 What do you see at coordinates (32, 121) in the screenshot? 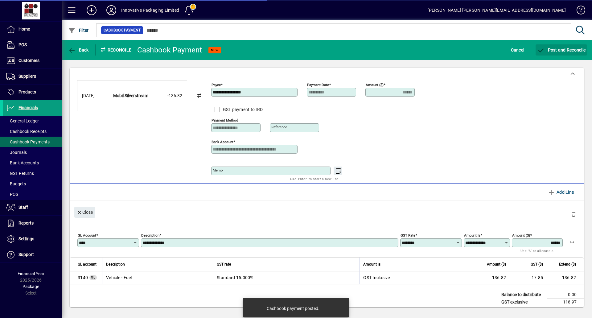
I see `a: General Ledger` at bounding box center [32, 121].